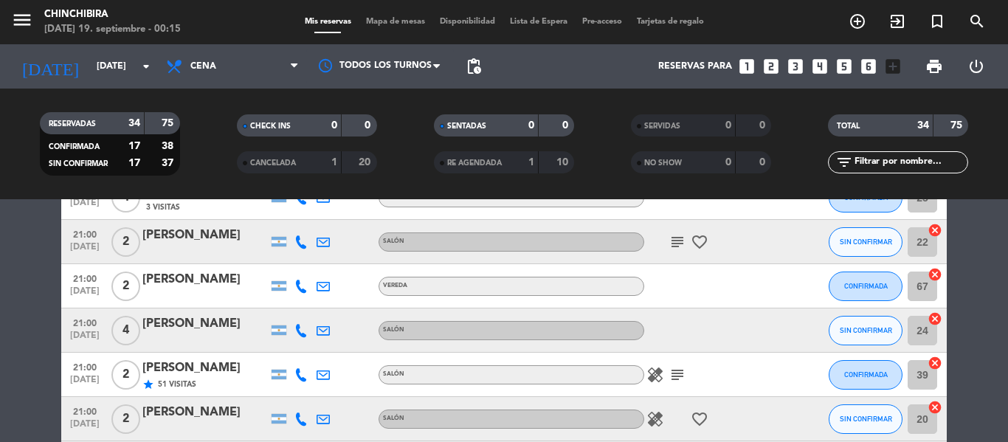 The width and height of the screenshot is (1008, 442). What do you see at coordinates (169, 146) in the screenshot?
I see `strong: 38` at bounding box center [169, 146].